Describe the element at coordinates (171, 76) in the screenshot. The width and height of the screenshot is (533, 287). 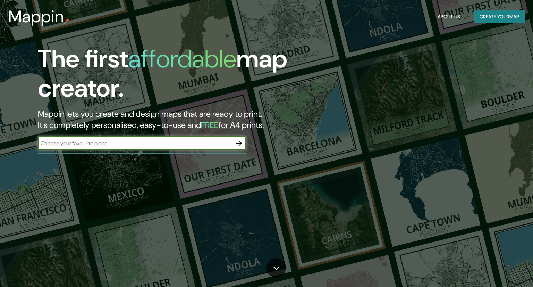
I see `h1: The first map creator.` at that location.